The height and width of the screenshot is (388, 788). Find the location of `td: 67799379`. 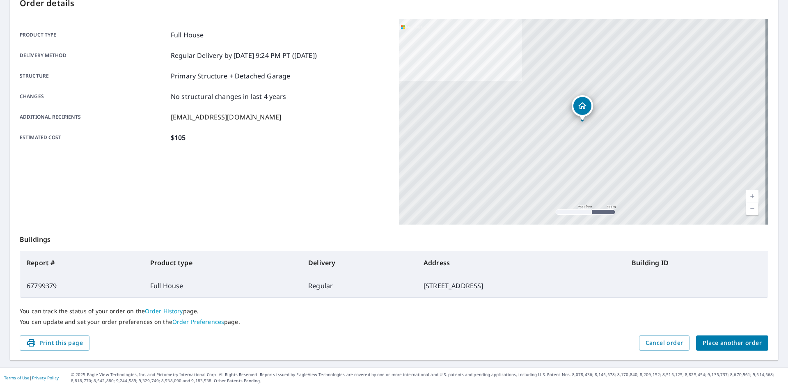

td: 67799379 is located at coordinates (82, 285).